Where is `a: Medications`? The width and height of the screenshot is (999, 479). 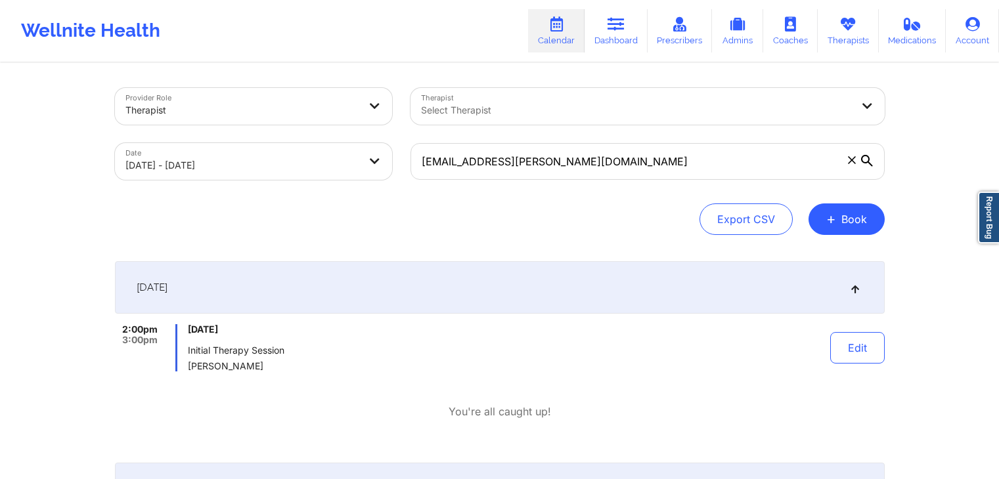 a: Medications is located at coordinates (912, 31).